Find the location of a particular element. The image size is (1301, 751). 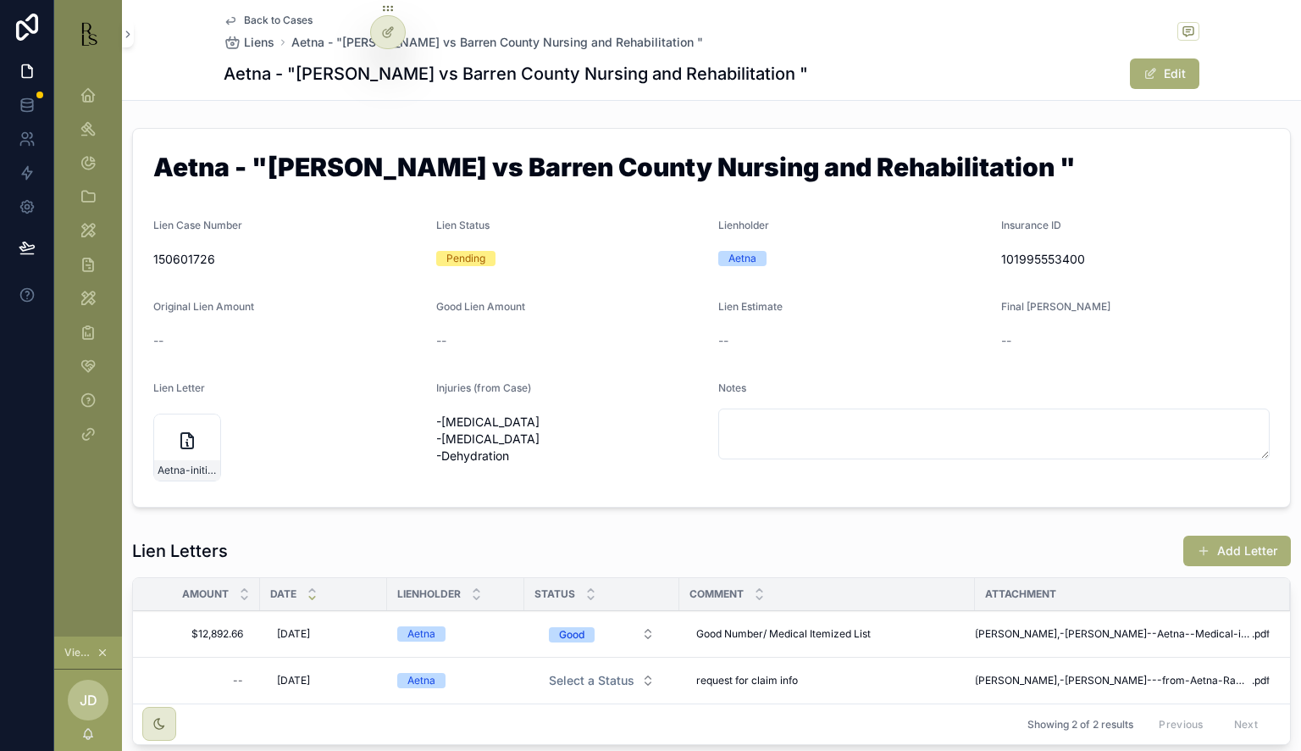

button: Add Letter is located at coordinates (1237, 551).